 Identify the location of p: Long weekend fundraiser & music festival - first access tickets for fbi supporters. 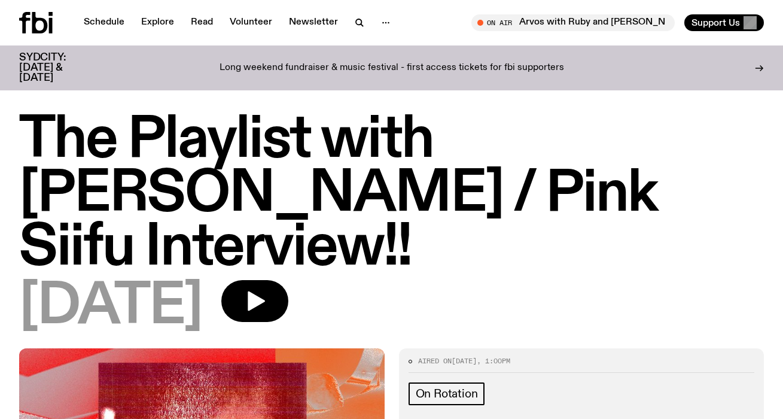
(392, 68).